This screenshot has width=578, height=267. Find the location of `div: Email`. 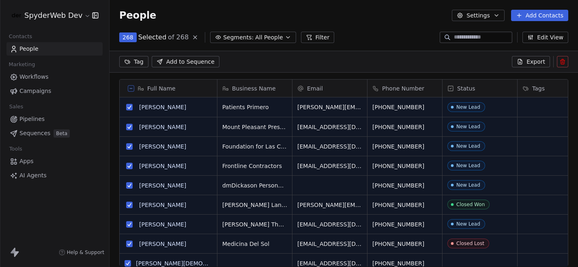

div: Email is located at coordinates (330, 88).